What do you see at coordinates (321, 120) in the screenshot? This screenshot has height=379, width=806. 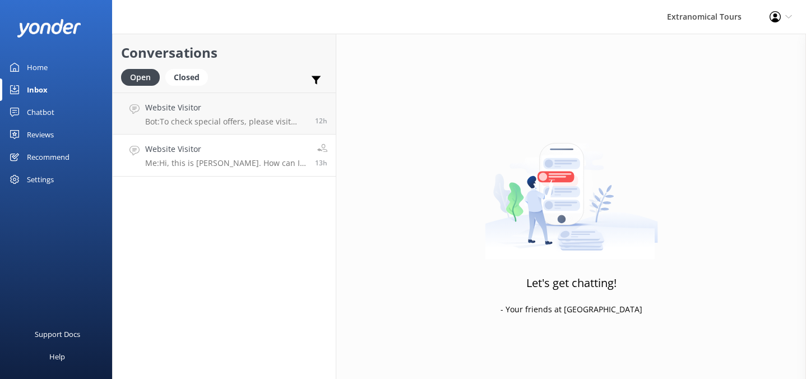 I see `span: Oct 13 2025 05:23am (UTC -07:00) America/Tijuana` at bounding box center [321, 120].